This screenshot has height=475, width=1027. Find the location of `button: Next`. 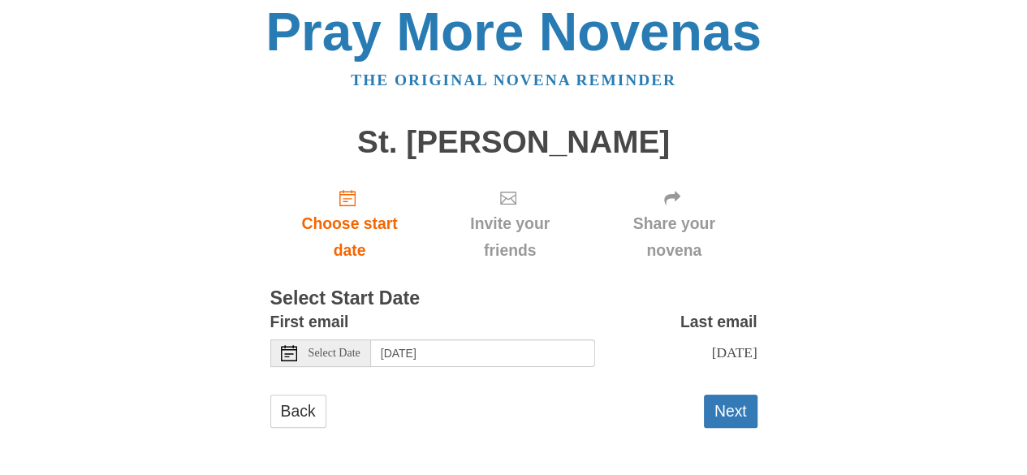

button: Next is located at coordinates (730, 411).